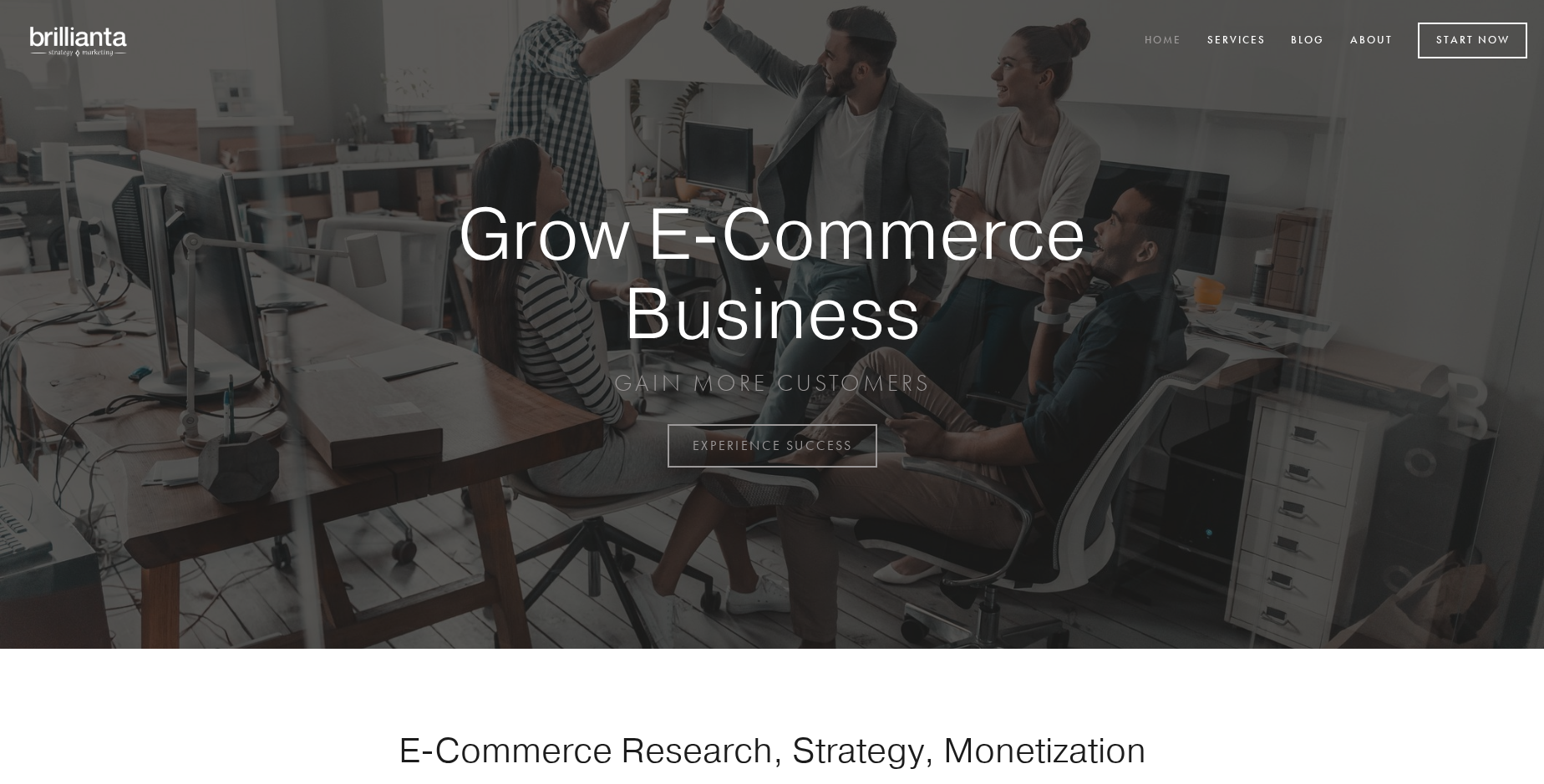 The height and width of the screenshot is (784, 1544). Describe the element at coordinates (1473, 41) in the screenshot. I see `a: Start Now` at that location.